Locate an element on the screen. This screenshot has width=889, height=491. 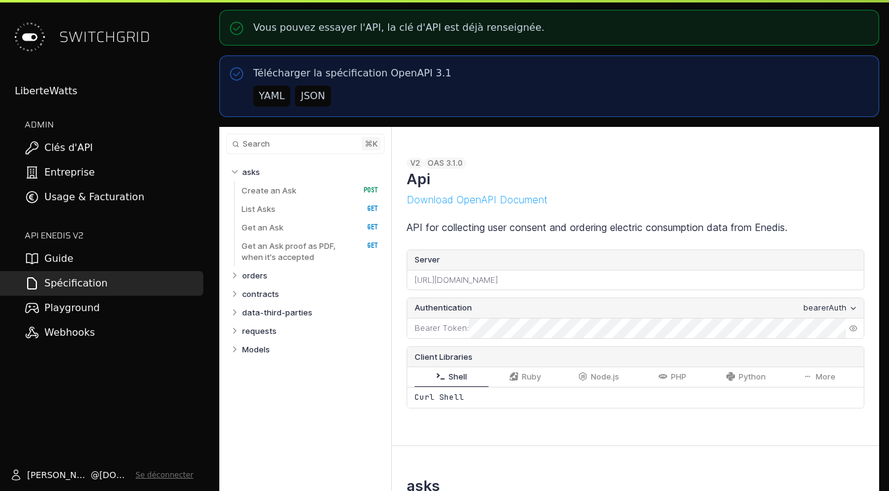
h2: API ENEDIS v2 is located at coordinates (114, 235).